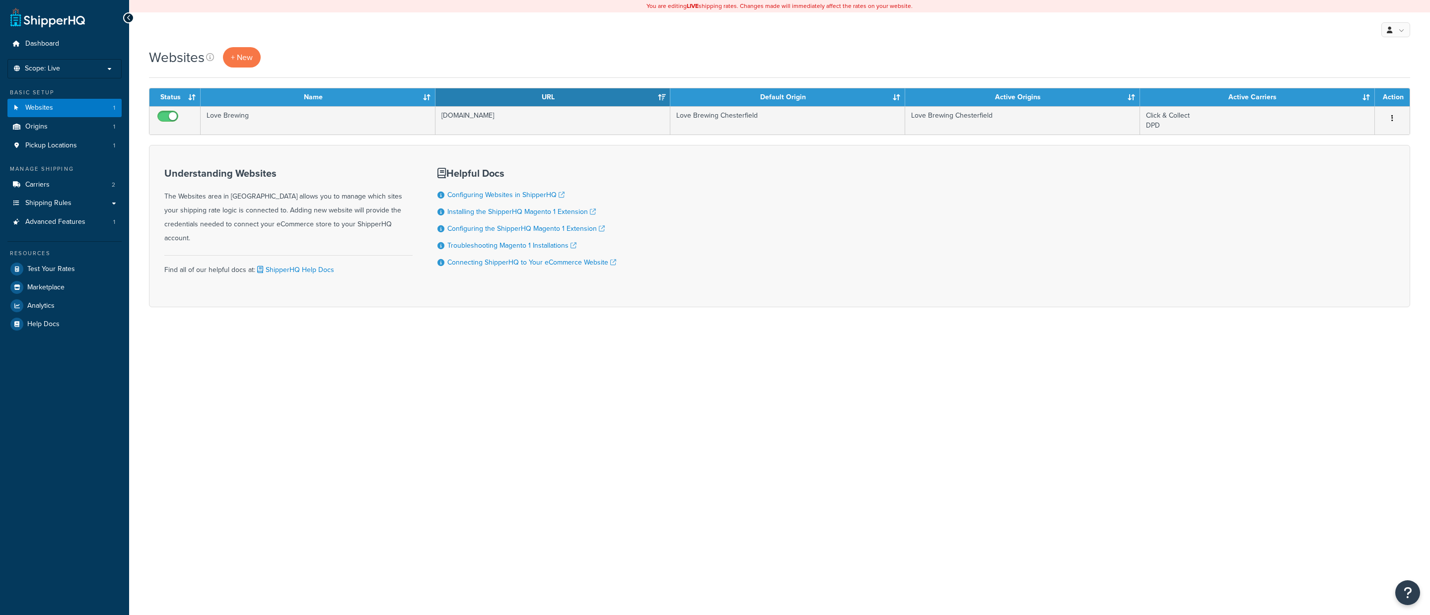 The height and width of the screenshot is (615, 1430). Describe the element at coordinates (294, 270) in the screenshot. I see `a: ShipperHQ Help Docs` at that location.